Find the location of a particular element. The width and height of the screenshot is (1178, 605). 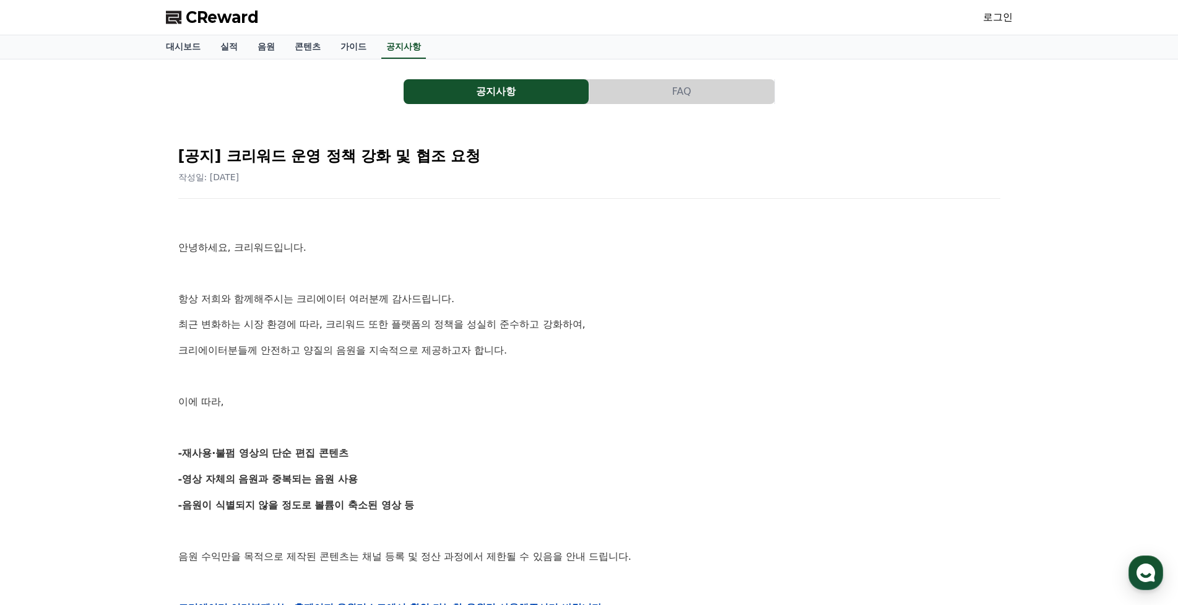

p: 항상 저희와 함께해주시는 크리에이터 여러분께 감사드립니다. is located at coordinates (589, 299).